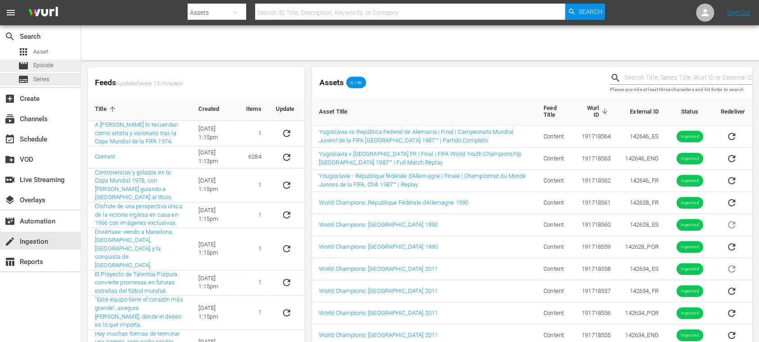  Describe the element at coordinates (416, 136) in the screenshot. I see `a: Yugoslavia vs República Federal de Alemania | Final | Campeonato Mundial Juvenil de la FIFA [GEOG...` at that location.